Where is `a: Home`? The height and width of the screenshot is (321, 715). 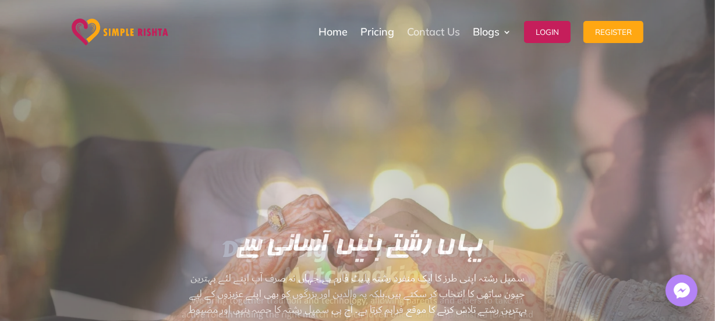
a: Home is located at coordinates (333, 32).